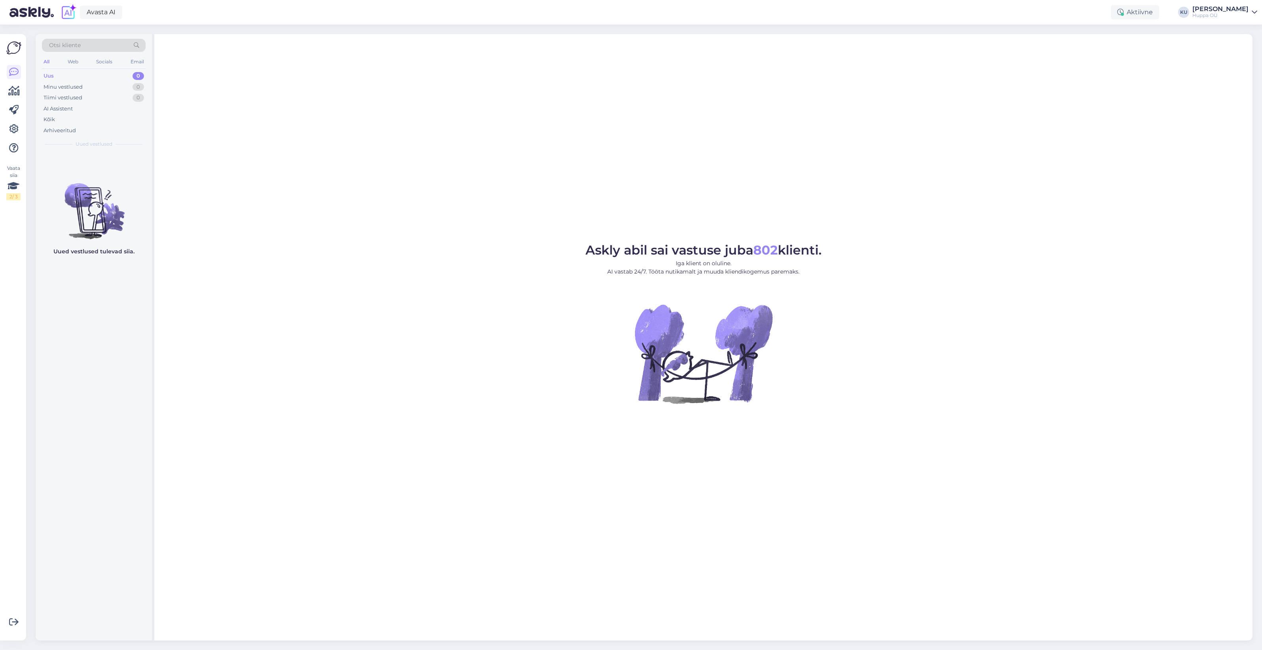 The width and height of the screenshot is (1262, 650). What do you see at coordinates (14, 48) in the screenshot?
I see `img: Askly Logo` at bounding box center [14, 48].